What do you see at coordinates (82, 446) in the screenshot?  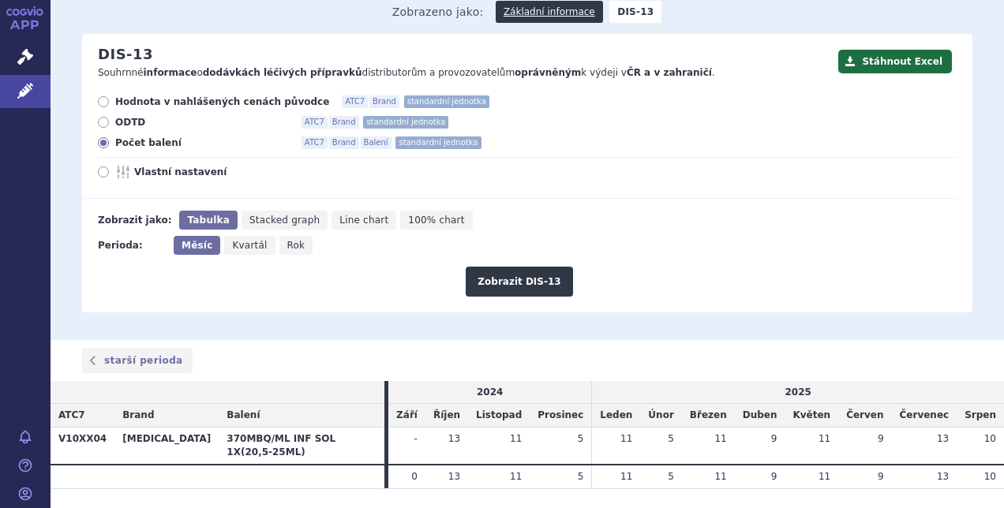 I see `th: V10XX04` at bounding box center [82, 446].